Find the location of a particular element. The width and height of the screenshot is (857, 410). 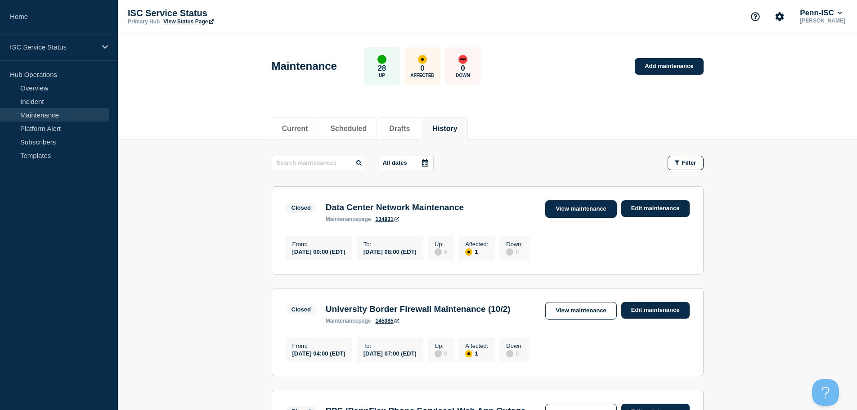

div: up is located at coordinates (382, 59).